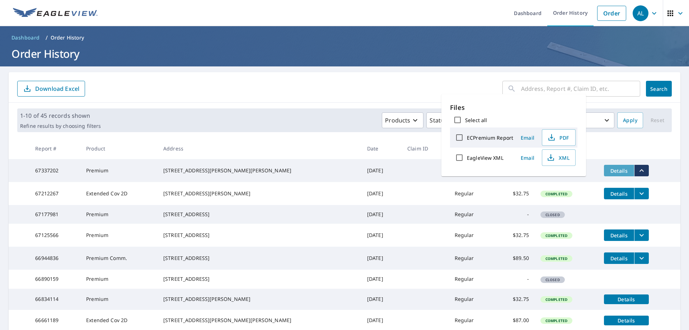  Describe the element at coordinates (515, 258) in the screenshot. I see `td: $89.50` at that location.